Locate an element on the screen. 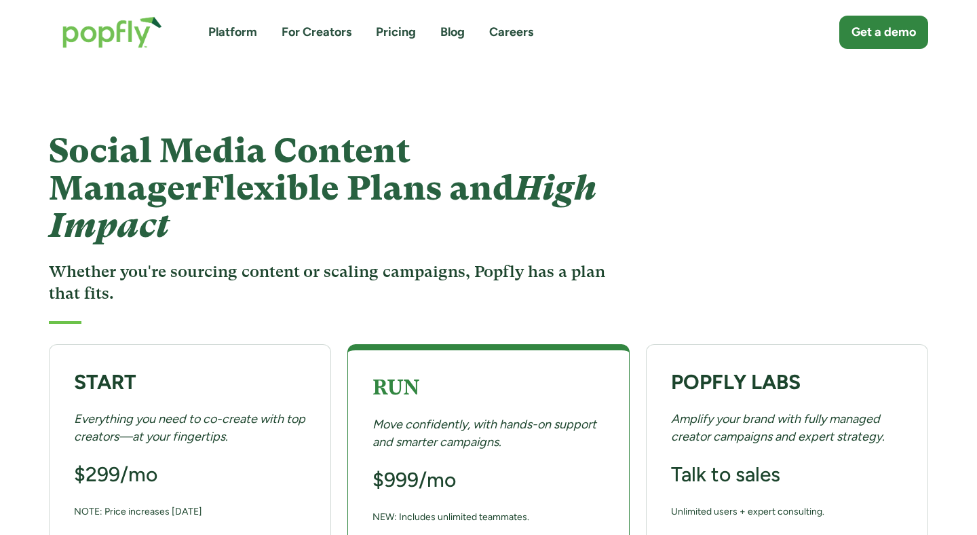 Image resolution: width=977 pixels, height=535 pixels. a: Platform is located at coordinates (233, 32).